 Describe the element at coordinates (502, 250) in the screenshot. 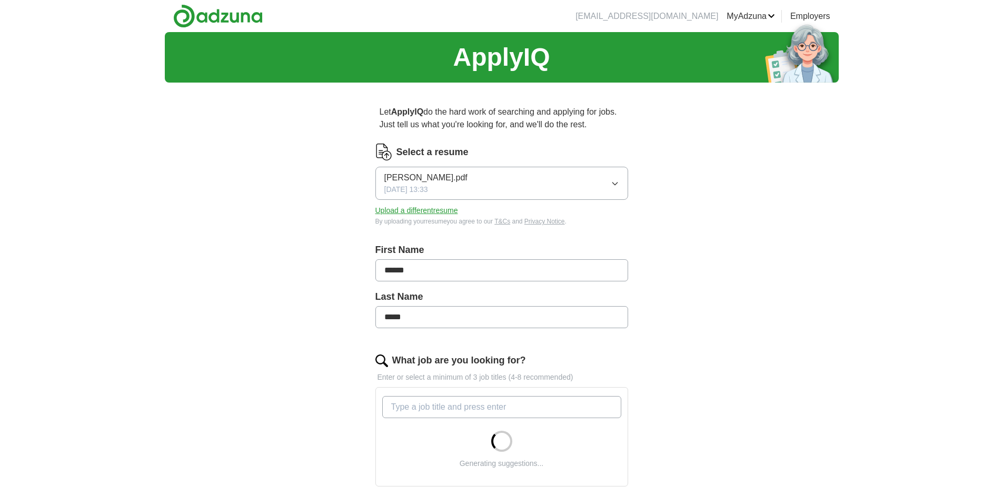

I see `label: First Name` at that location.